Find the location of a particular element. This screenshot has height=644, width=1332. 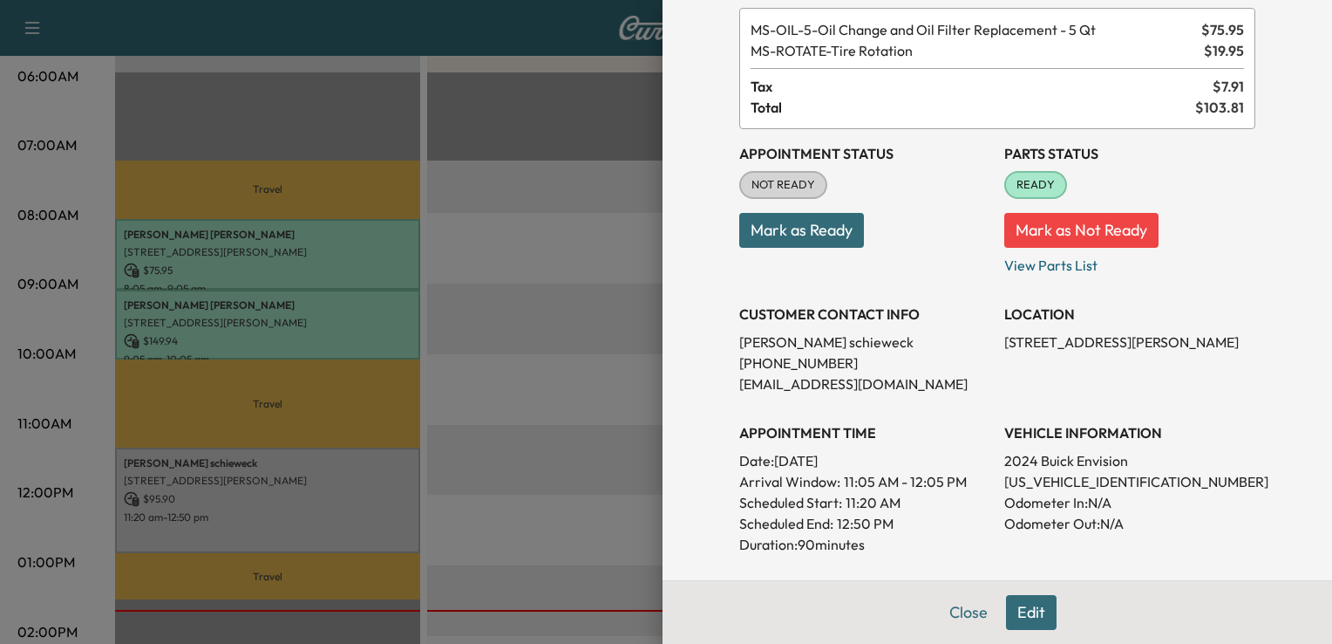

p: 11:20 AM is located at coordinates (873, 502).